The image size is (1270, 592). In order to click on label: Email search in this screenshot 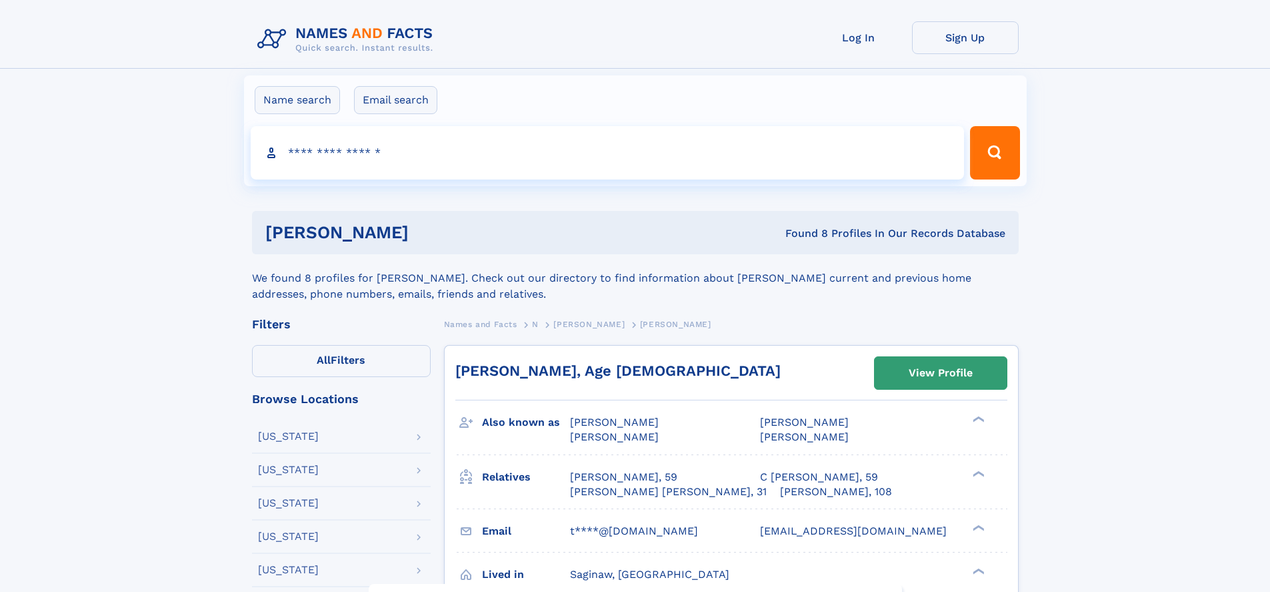, I will do `click(395, 100)`.